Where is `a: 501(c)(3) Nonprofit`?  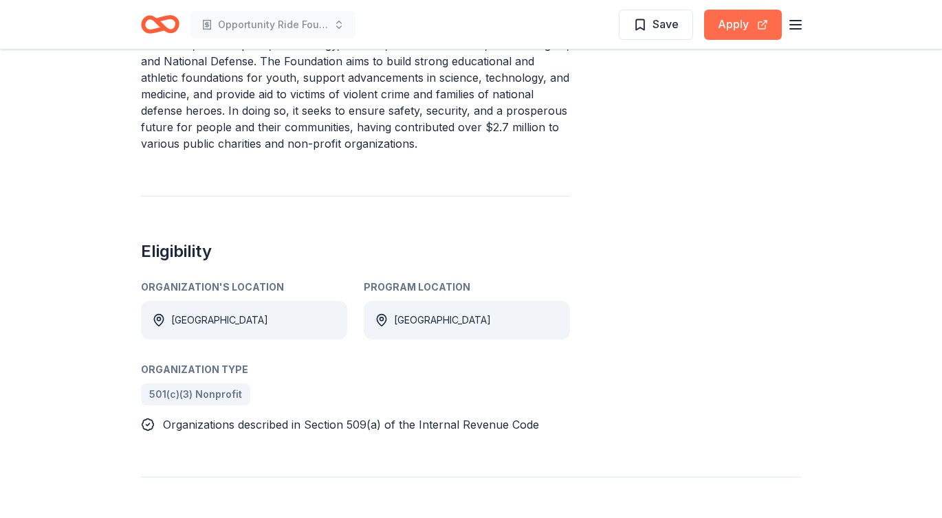 a: 501(c)(3) Nonprofit is located at coordinates (195, 395).